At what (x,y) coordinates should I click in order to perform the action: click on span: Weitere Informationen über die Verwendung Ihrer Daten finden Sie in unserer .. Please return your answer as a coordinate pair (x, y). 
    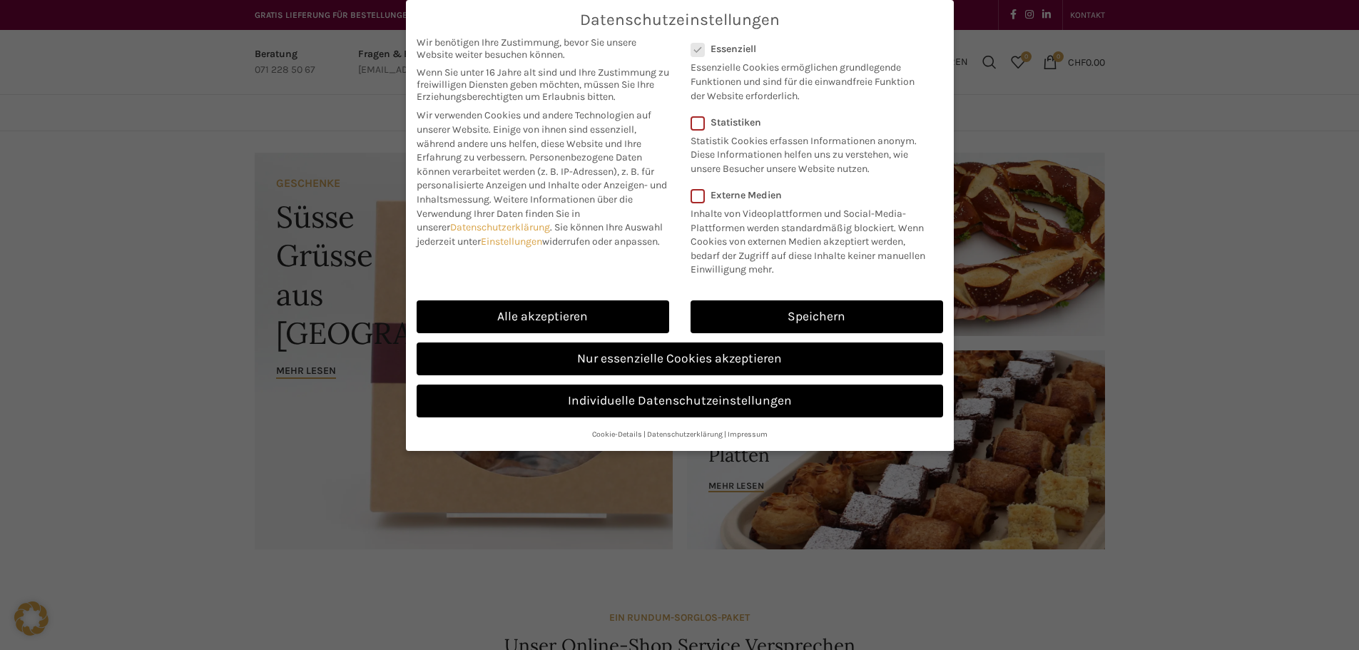
    Looking at the image, I should click on (524, 213).